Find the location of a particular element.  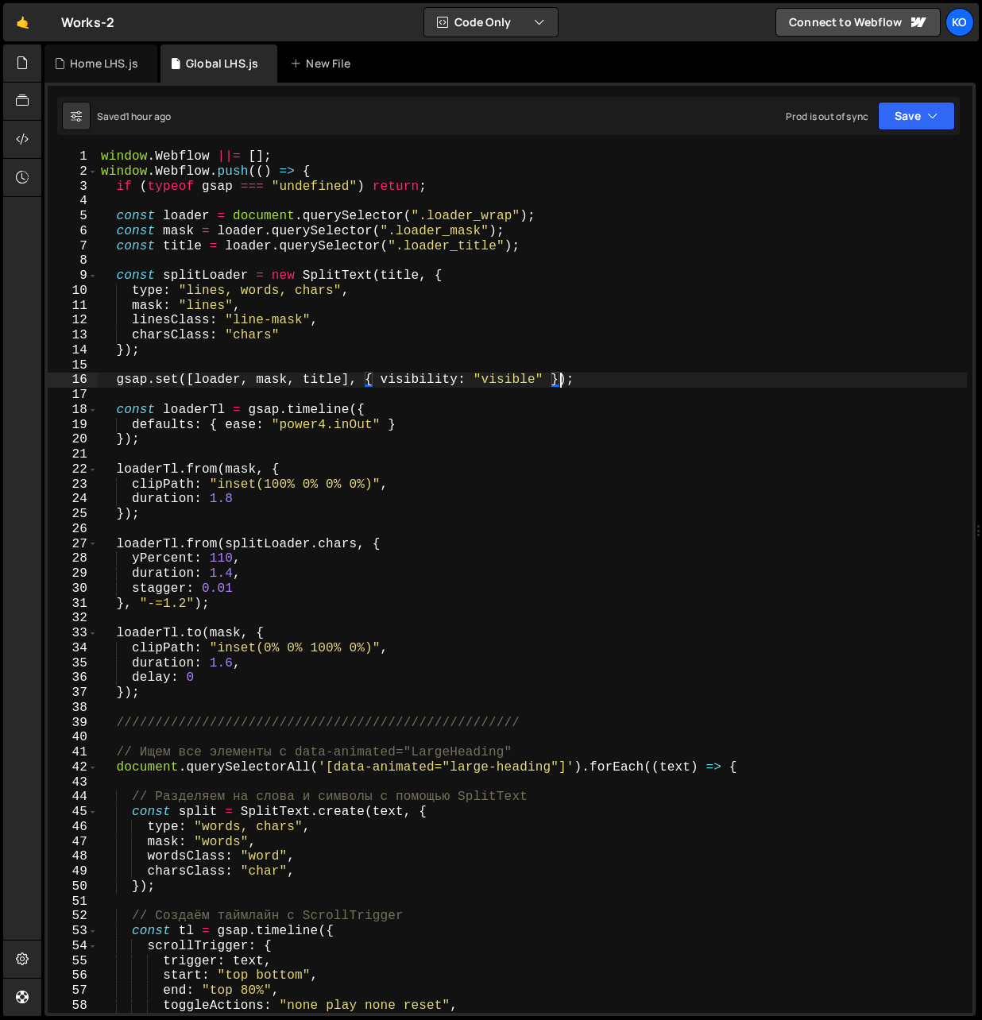

div: 53 is located at coordinates (72, 931).